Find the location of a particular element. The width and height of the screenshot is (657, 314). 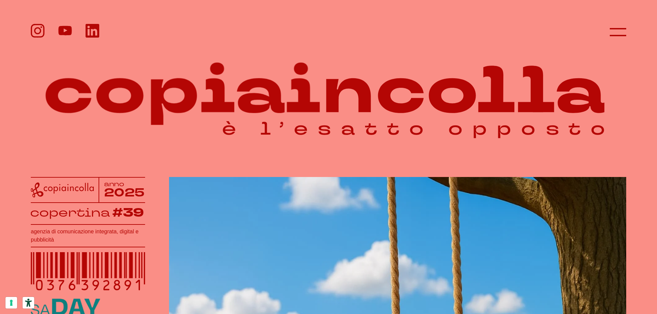

button: Strumenti di accessibilità is located at coordinates (28, 303).